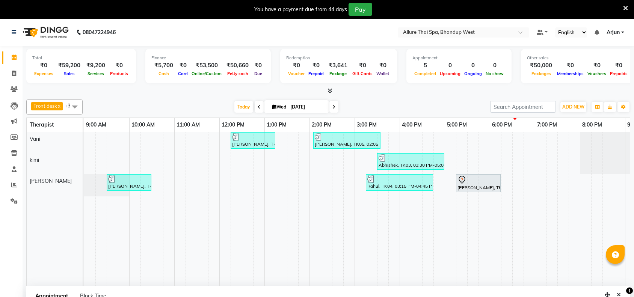  Describe the element at coordinates (206, 74) in the screenshot. I see `span: Online/Custom` at that location.